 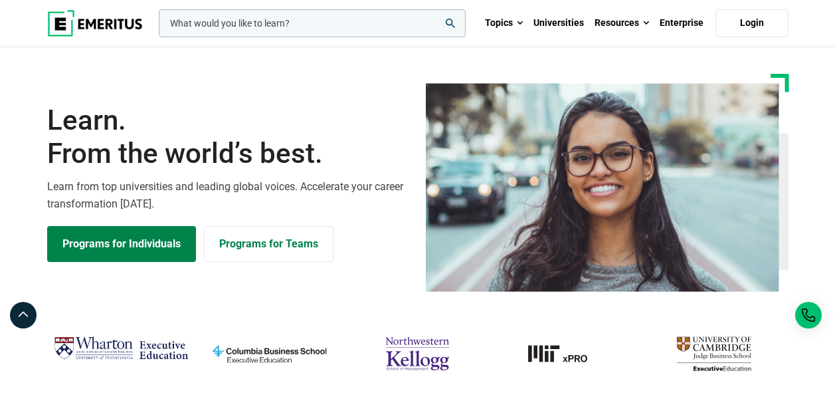 What do you see at coordinates (269, 354) in the screenshot?
I see `a: columbia-business-school` at bounding box center [269, 354].